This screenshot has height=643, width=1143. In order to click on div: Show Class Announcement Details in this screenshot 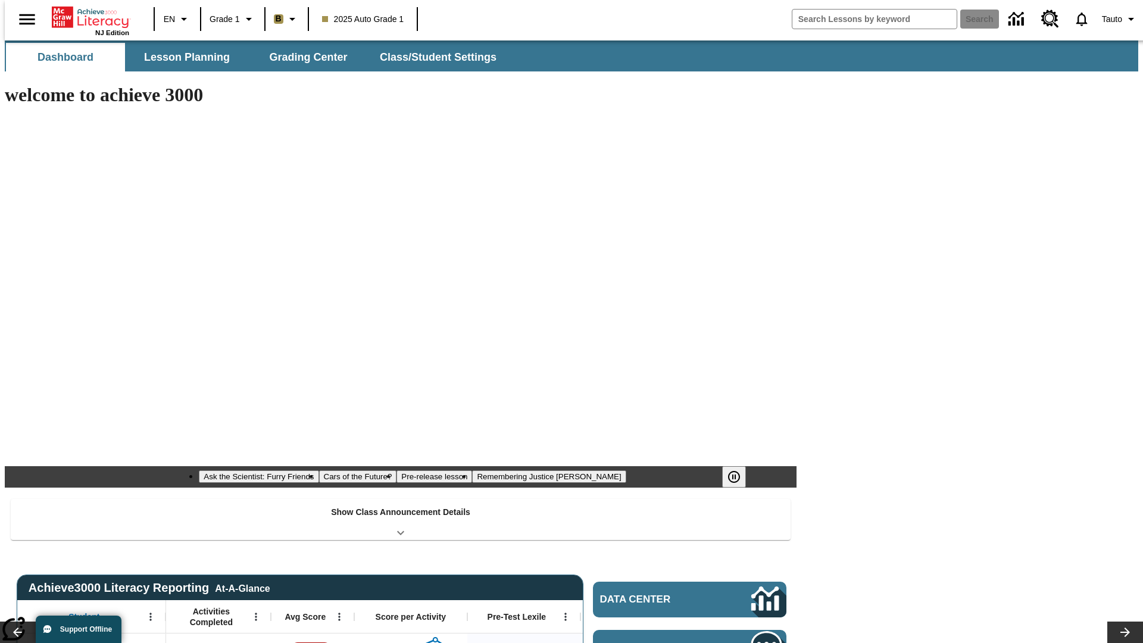, I will do `click(401, 519)`.